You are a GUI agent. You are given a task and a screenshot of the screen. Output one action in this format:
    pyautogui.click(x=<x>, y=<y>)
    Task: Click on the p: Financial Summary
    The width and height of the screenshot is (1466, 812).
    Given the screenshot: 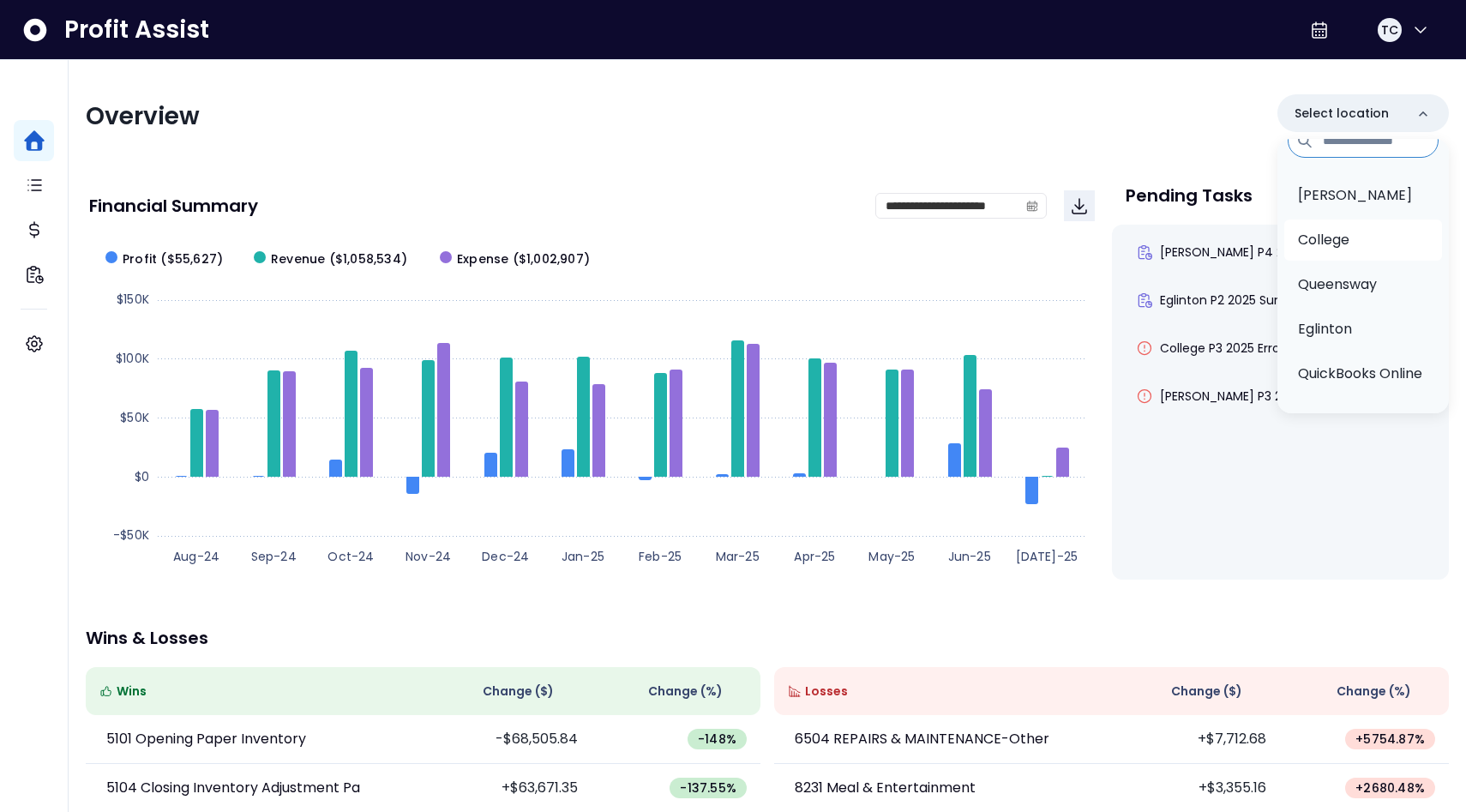 What is the action you would take?
    pyautogui.click(x=173, y=206)
    